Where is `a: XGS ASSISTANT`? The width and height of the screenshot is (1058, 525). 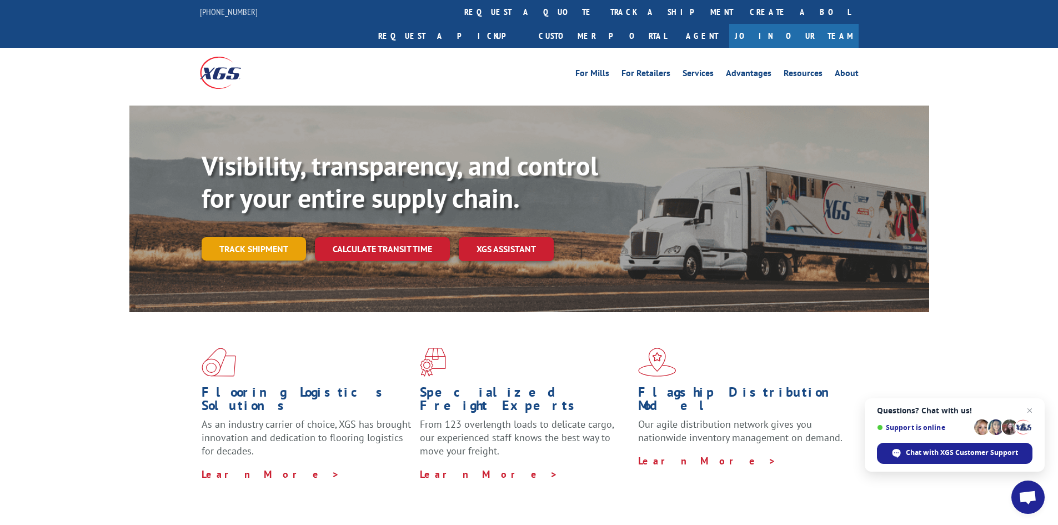 a: XGS ASSISTANT is located at coordinates (506, 249).